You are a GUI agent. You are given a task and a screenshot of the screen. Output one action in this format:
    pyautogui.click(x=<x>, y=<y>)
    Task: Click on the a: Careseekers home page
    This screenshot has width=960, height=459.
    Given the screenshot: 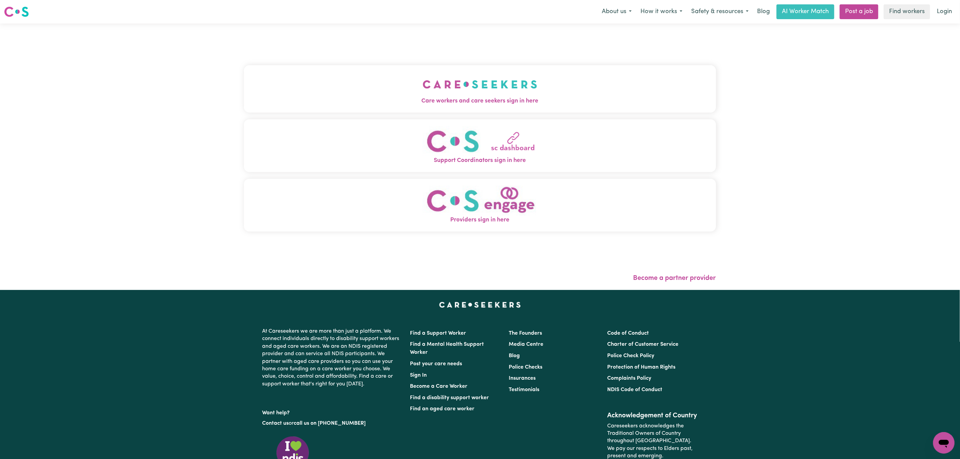 What is the action you would take?
    pyautogui.click(x=480, y=305)
    